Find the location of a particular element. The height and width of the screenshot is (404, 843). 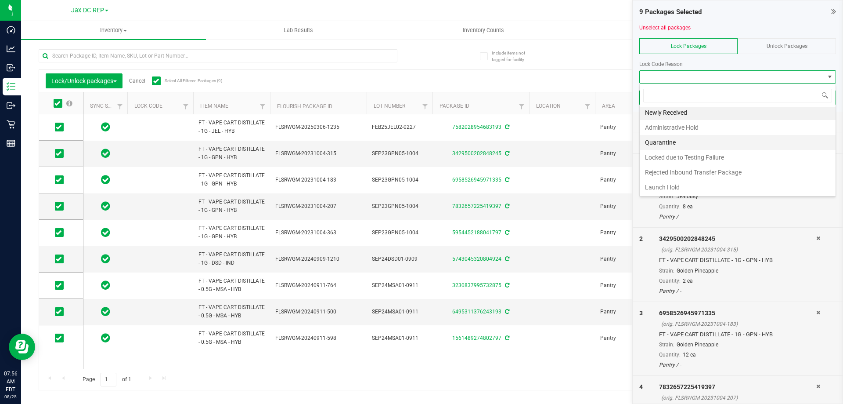

span: Inventory is located at coordinates (113, 30).